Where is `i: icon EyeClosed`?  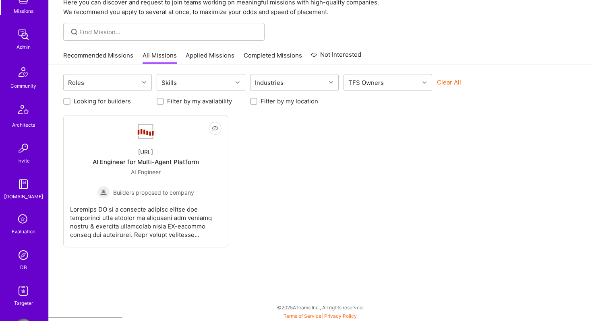 i: icon EyeClosed is located at coordinates (215, 128).